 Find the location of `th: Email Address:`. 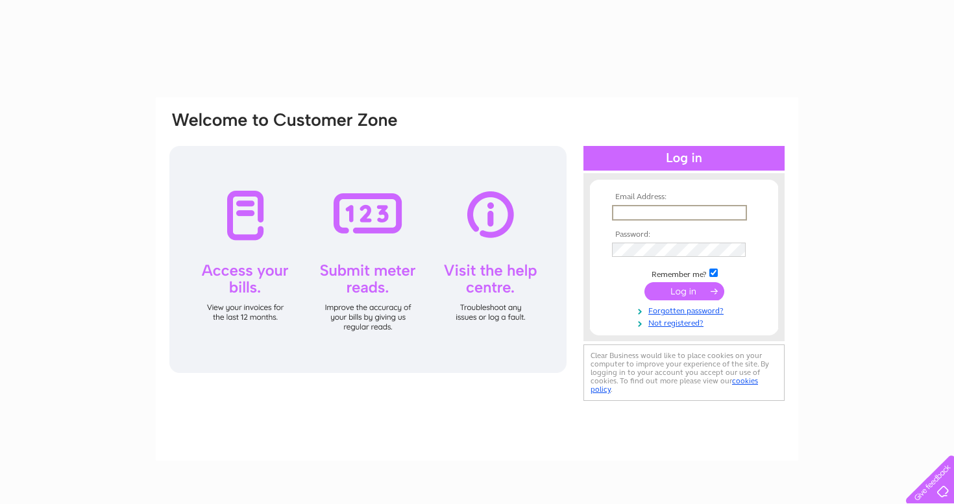

th: Email Address: is located at coordinates (684, 197).